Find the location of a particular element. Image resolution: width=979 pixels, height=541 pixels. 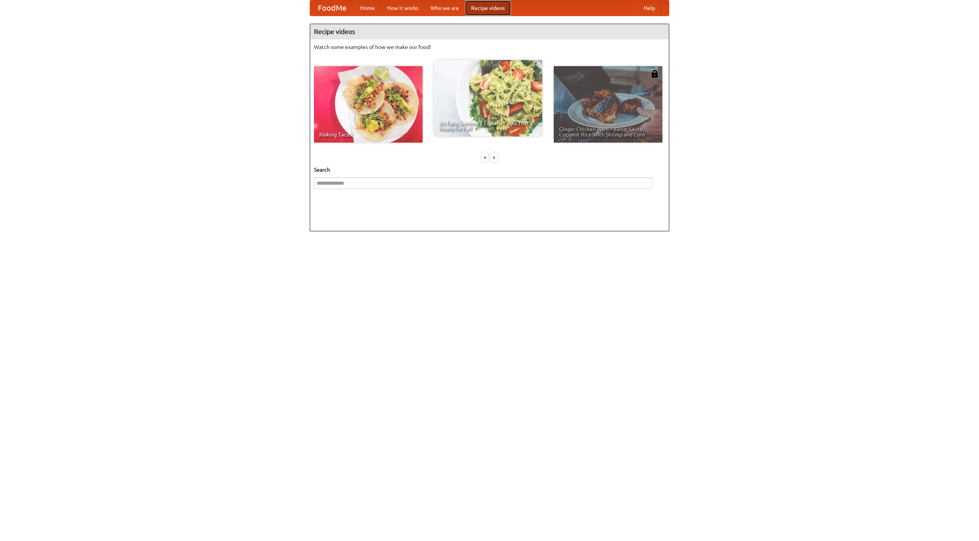

a: Who we are is located at coordinates (445, 8).